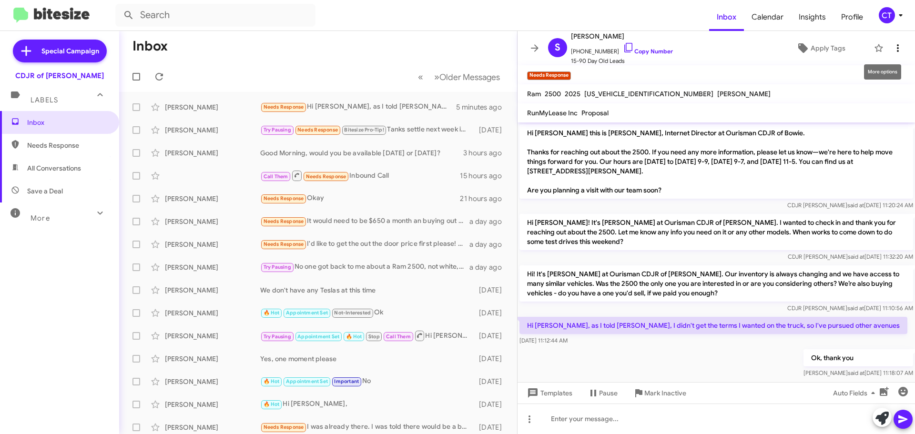 This screenshot has height=434, width=915. Describe the element at coordinates (622, 61) in the screenshot. I see `span: 15-90 Day Old Leads` at that location.